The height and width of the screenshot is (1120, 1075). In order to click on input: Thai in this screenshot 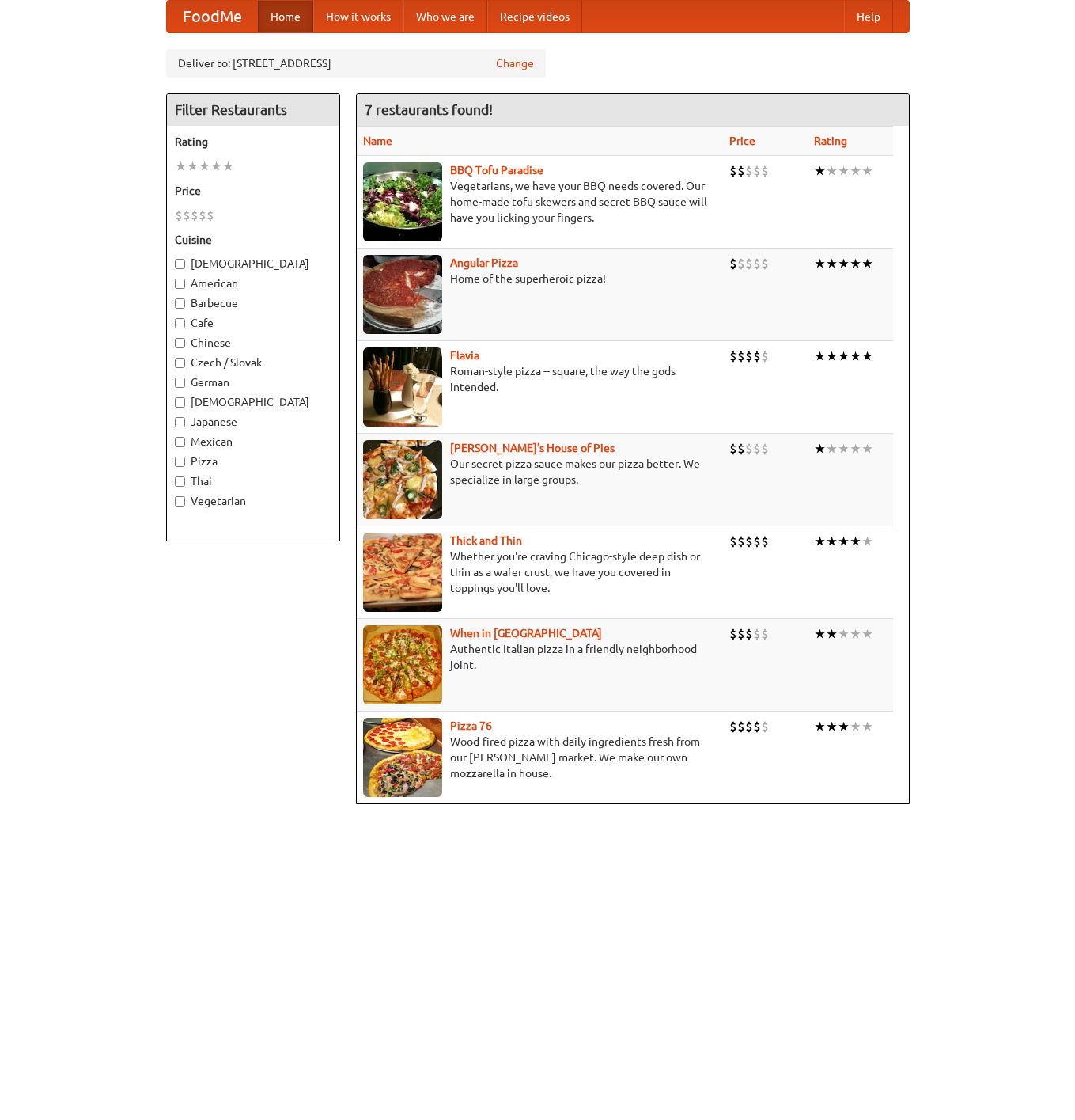, I will do `click(179, 481)`.